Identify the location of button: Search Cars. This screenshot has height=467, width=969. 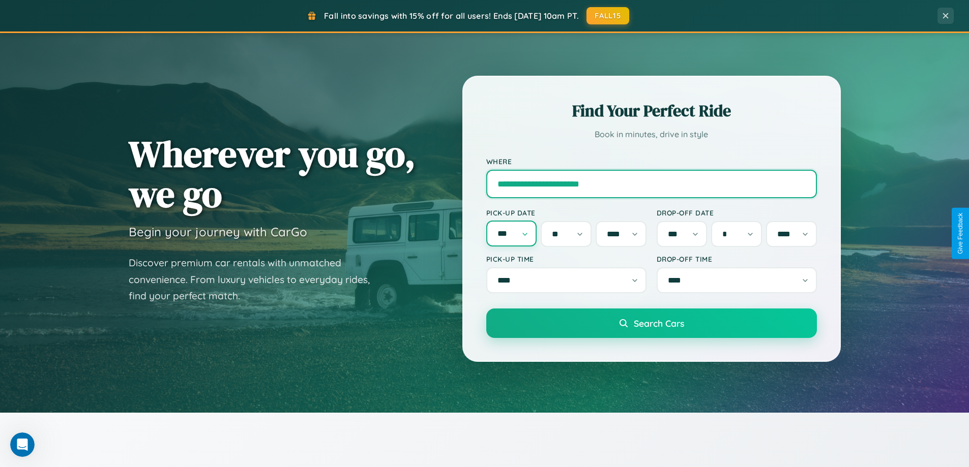
(652, 324).